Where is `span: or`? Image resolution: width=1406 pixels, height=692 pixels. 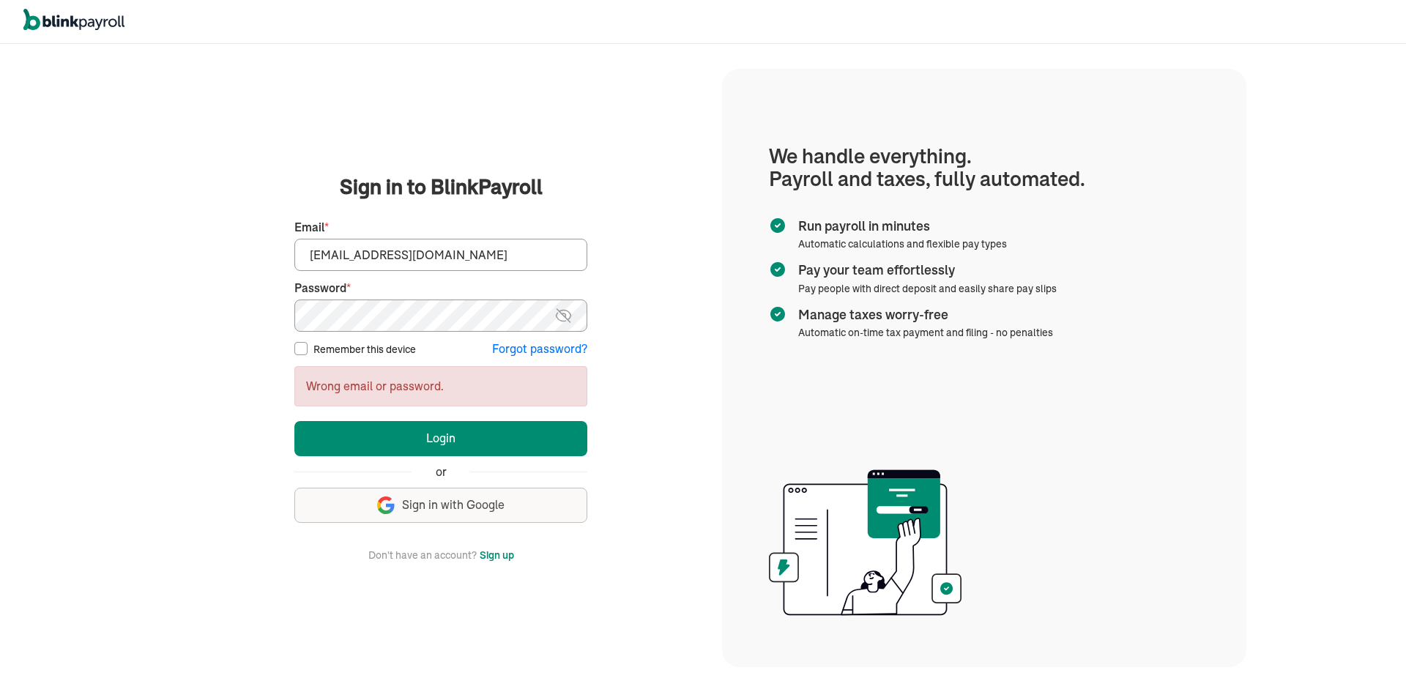 span: or is located at coordinates (441, 472).